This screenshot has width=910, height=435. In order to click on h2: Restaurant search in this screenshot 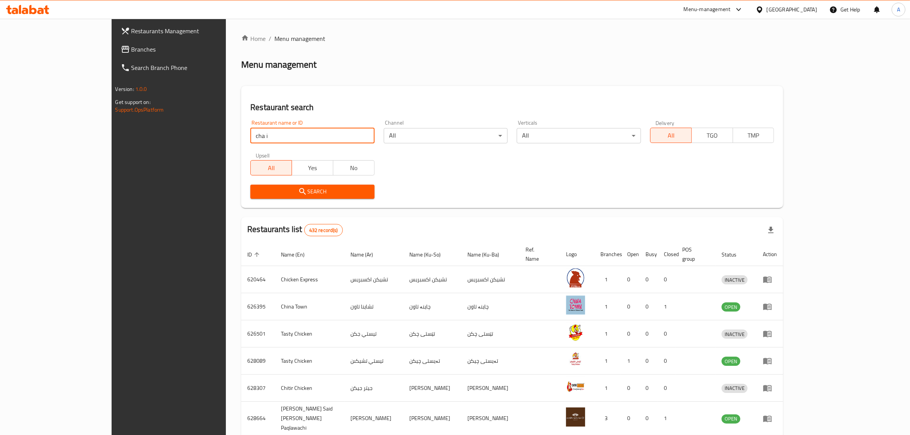, I will do `click(512, 107)`.